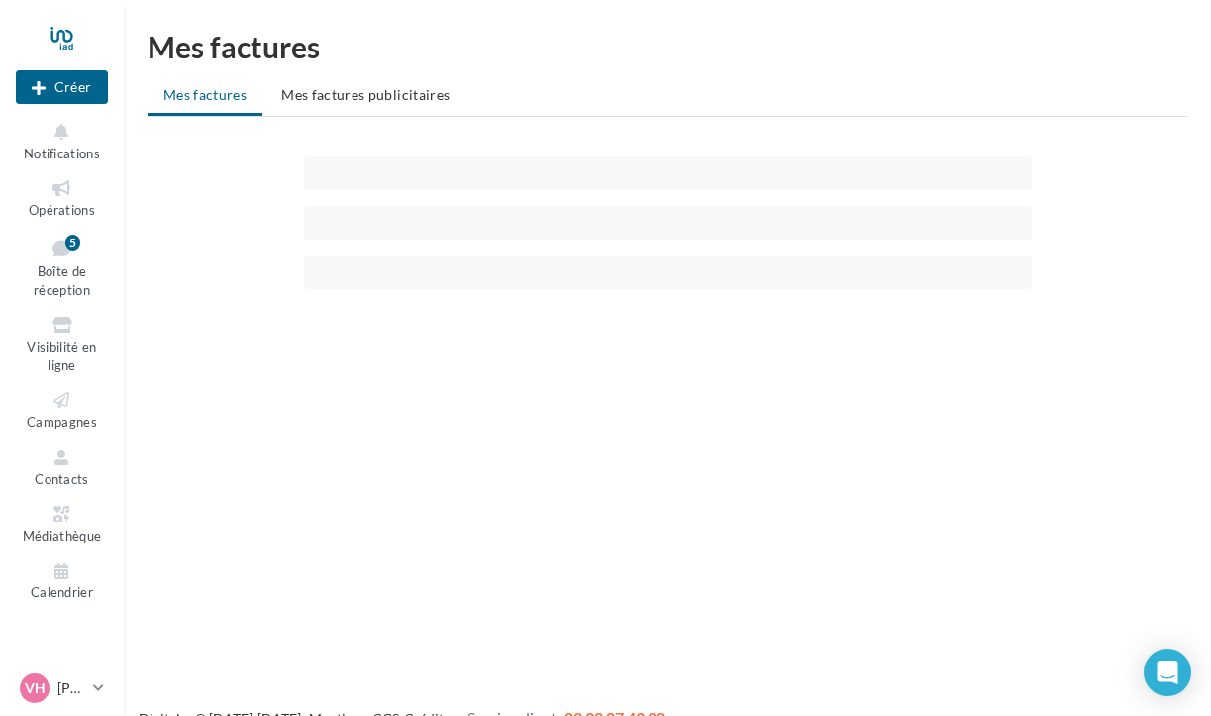  What do you see at coordinates (61, 523) in the screenshot?
I see `a: Médiathèque` at bounding box center [61, 523].